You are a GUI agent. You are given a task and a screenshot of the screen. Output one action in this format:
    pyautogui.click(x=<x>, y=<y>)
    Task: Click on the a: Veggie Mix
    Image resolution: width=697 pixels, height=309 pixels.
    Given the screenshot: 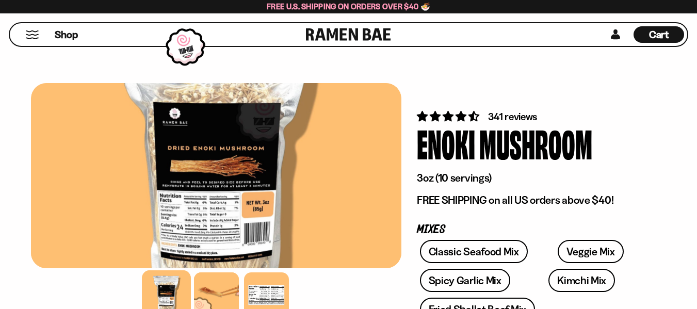 What is the action you would take?
    pyautogui.click(x=590, y=251)
    